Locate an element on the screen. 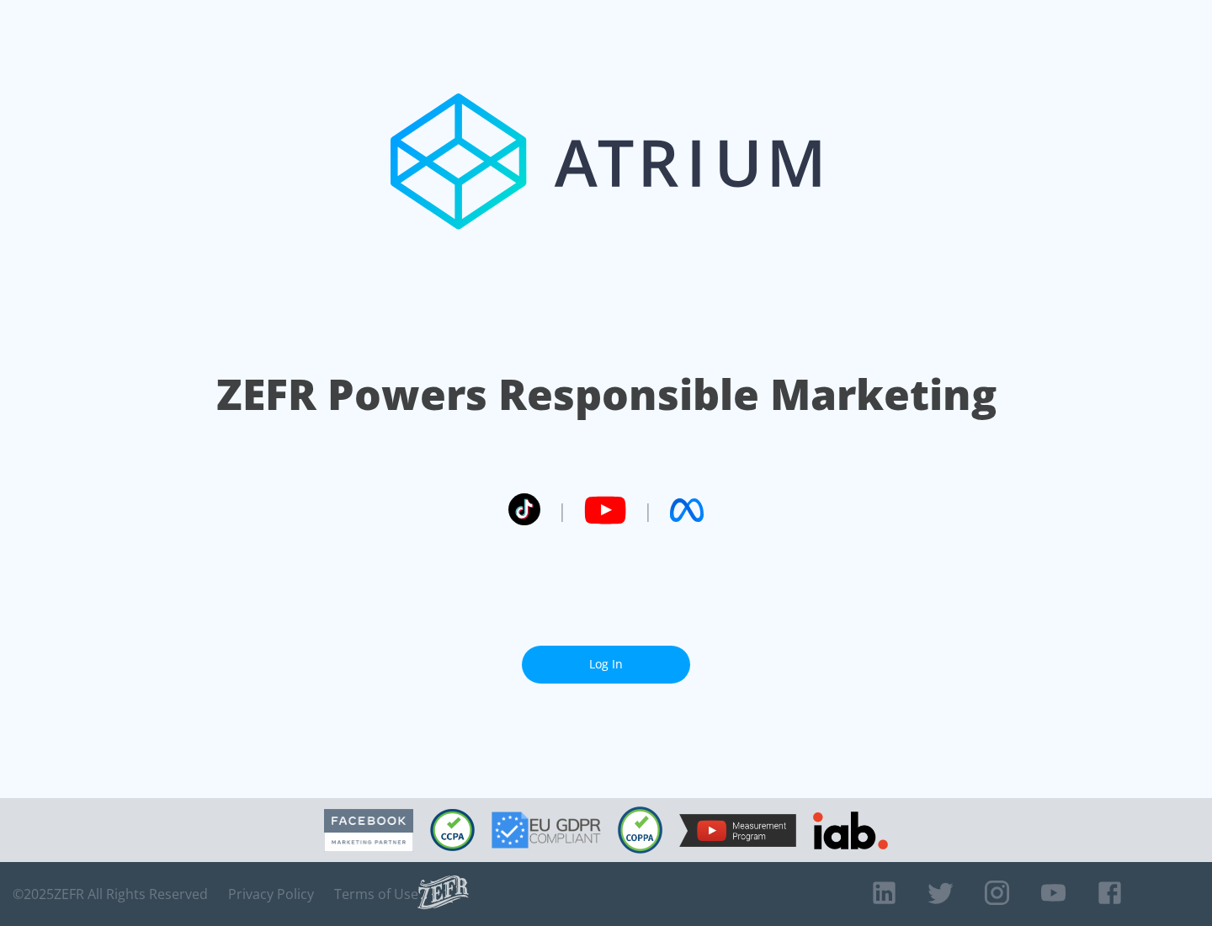 This screenshot has height=926, width=1212. span: © 2025 ZEFR All Rights Reserved is located at coordinates (110, 894).